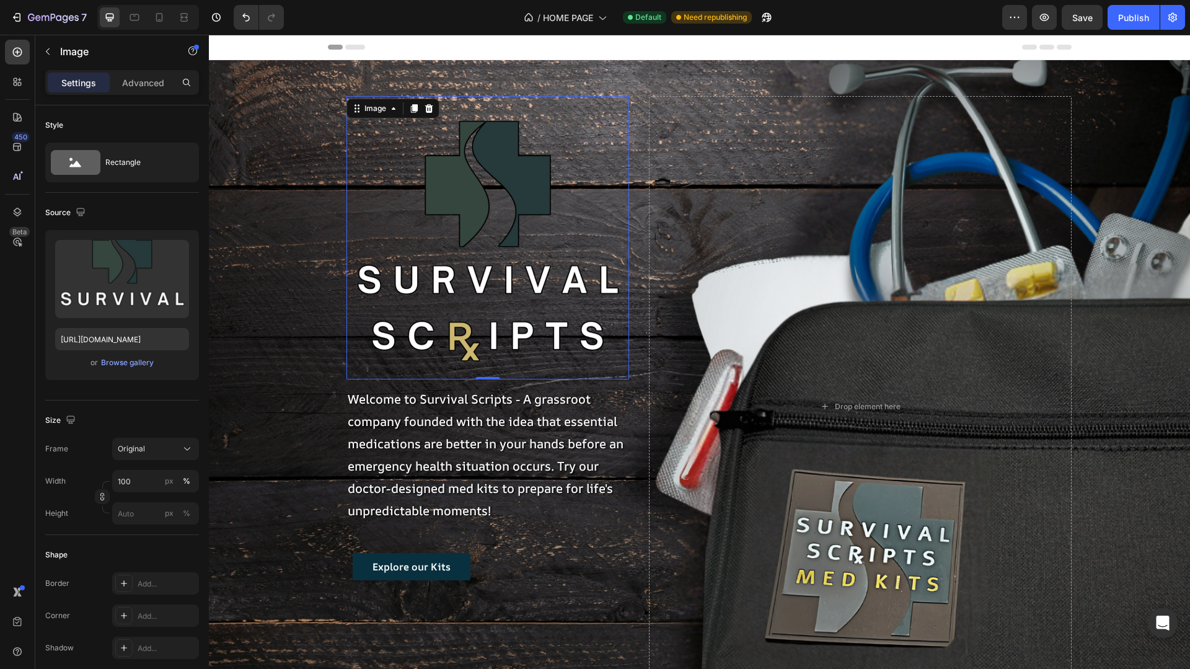 The width and height of the screenshot is (1190, 669). What do you see at coordinates (203, 532) in the screenshot?
I see `a: Explore our Kits` at bounding box center [203, 532].